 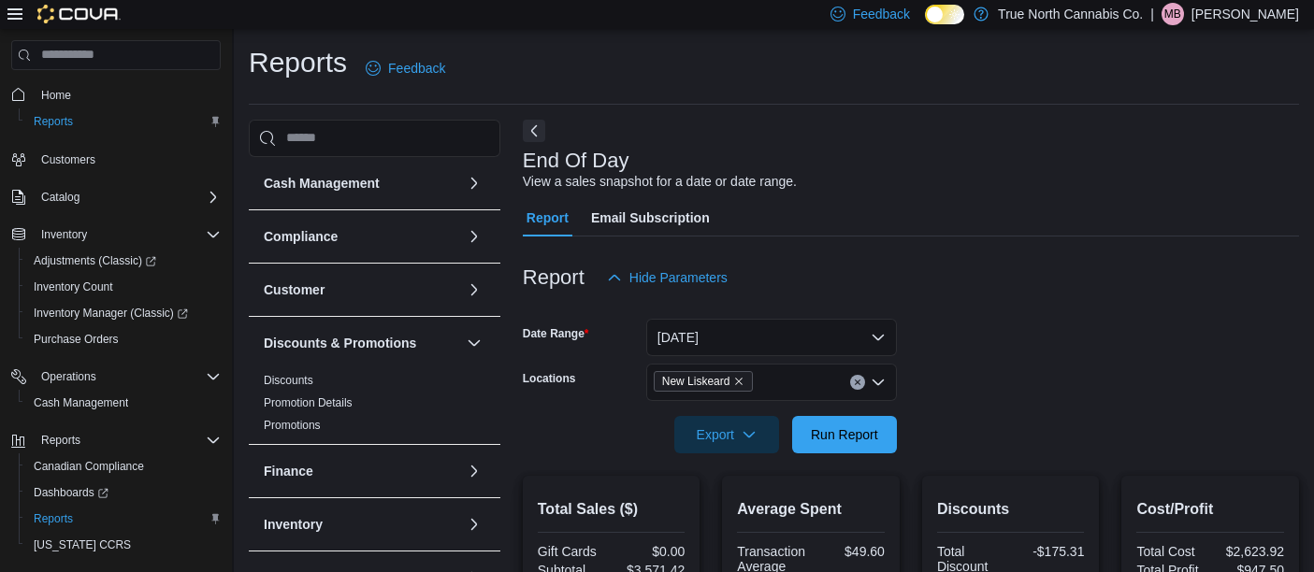 I want to click on label: Date Range, so click(x=556, y=334).